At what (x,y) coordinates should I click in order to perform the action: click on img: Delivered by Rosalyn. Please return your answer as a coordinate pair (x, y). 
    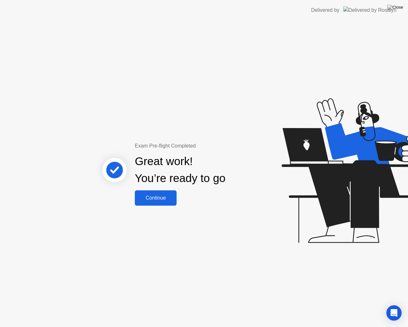
    Looking at the image, I should click on (370, 10).